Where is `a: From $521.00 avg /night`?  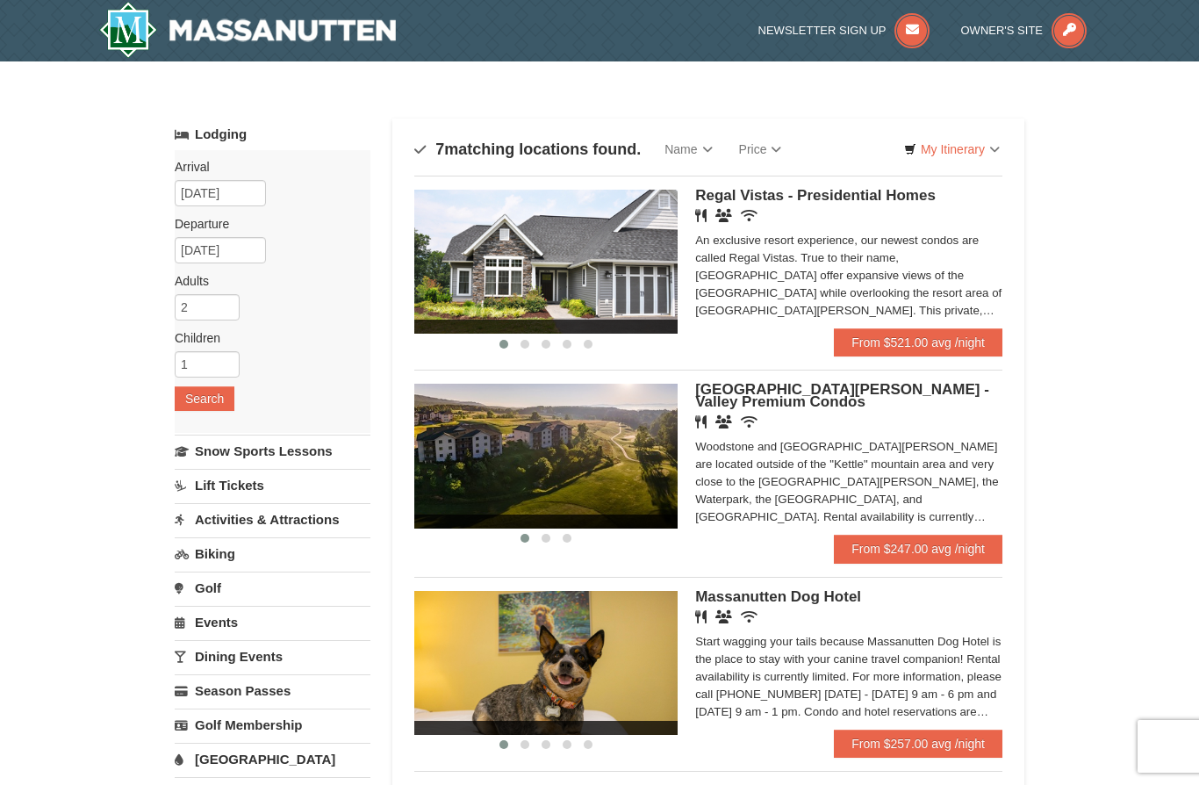
a: From $521.00 avg /night is located at coordinates (918, 342).